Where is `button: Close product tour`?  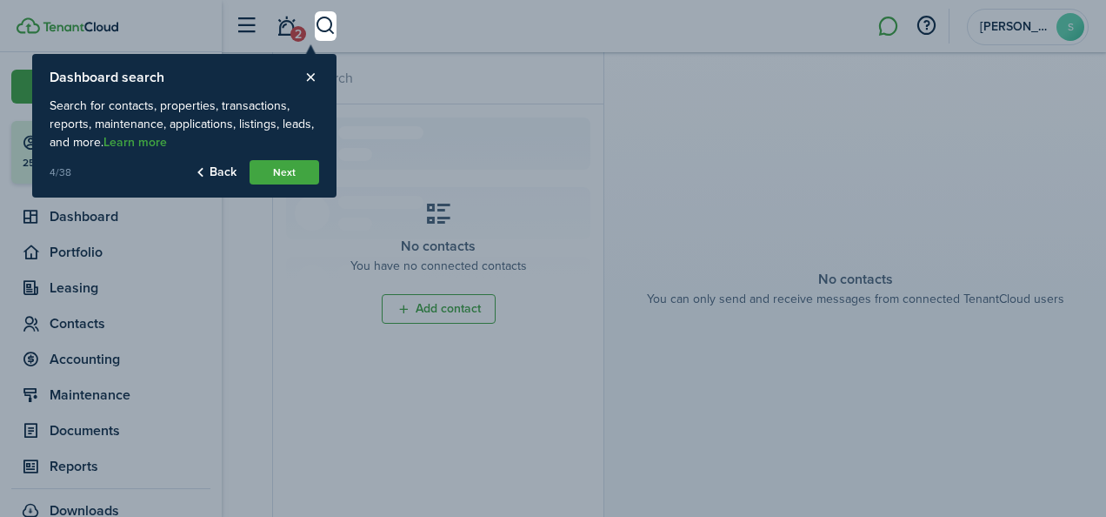 button: Close product tour is located at coordinates (311, 77).